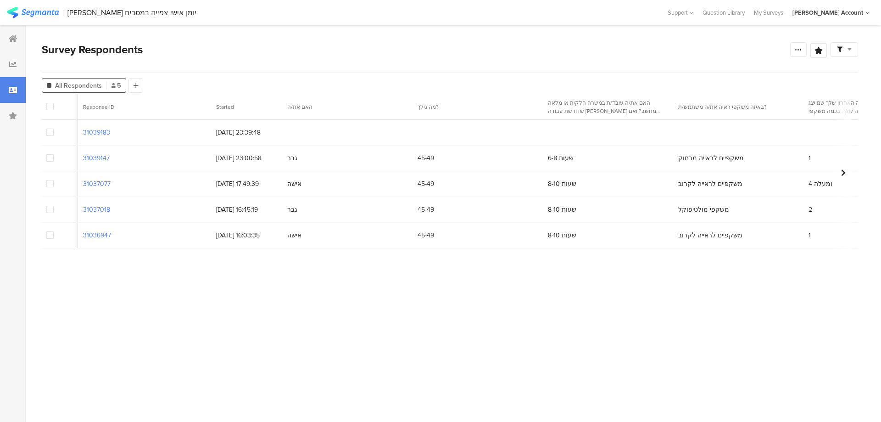 The width and height of the screenshot is (881, 422). I want to click on img: segmanta logo, so click(33, 12).